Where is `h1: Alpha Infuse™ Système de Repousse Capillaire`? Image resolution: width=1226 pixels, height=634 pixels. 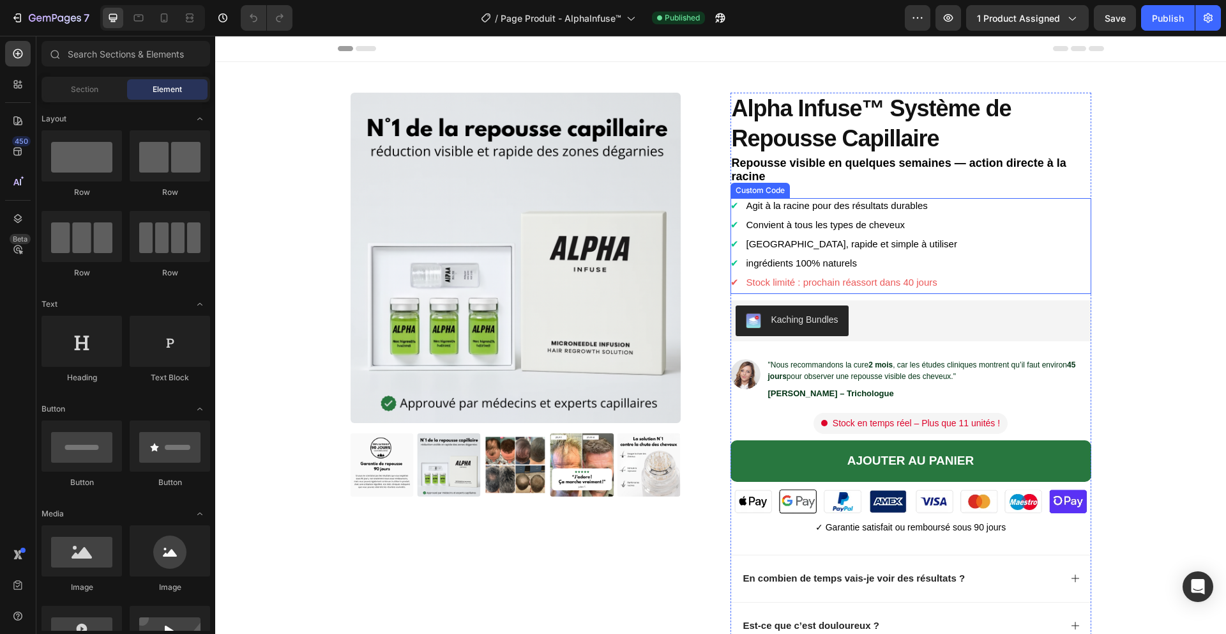
h1: Alpha Infuse™ Système de Repousse Capillaire is located at coordinates (696, 88).